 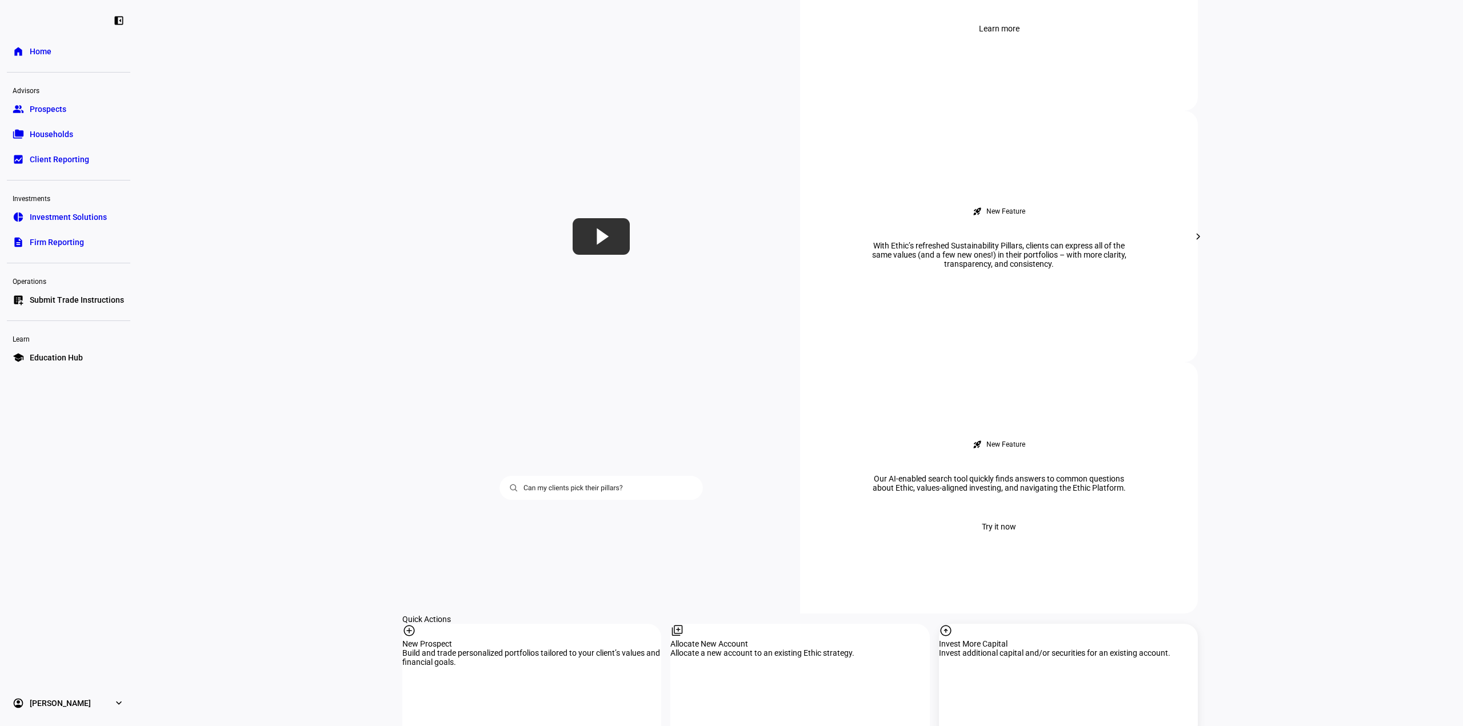 I want to click on div: Advisors, so click(x=69, y=90).